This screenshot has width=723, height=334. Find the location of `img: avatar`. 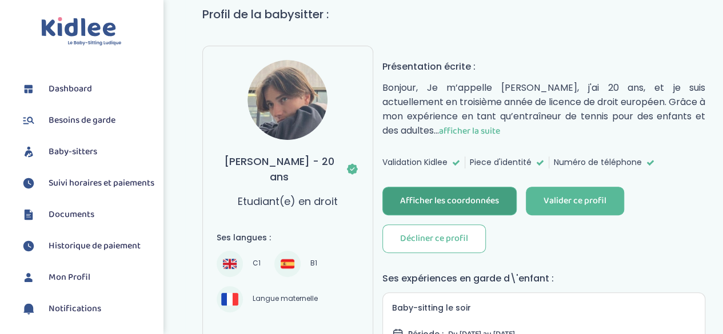

img: avatar is located at coordinates (287, 100).